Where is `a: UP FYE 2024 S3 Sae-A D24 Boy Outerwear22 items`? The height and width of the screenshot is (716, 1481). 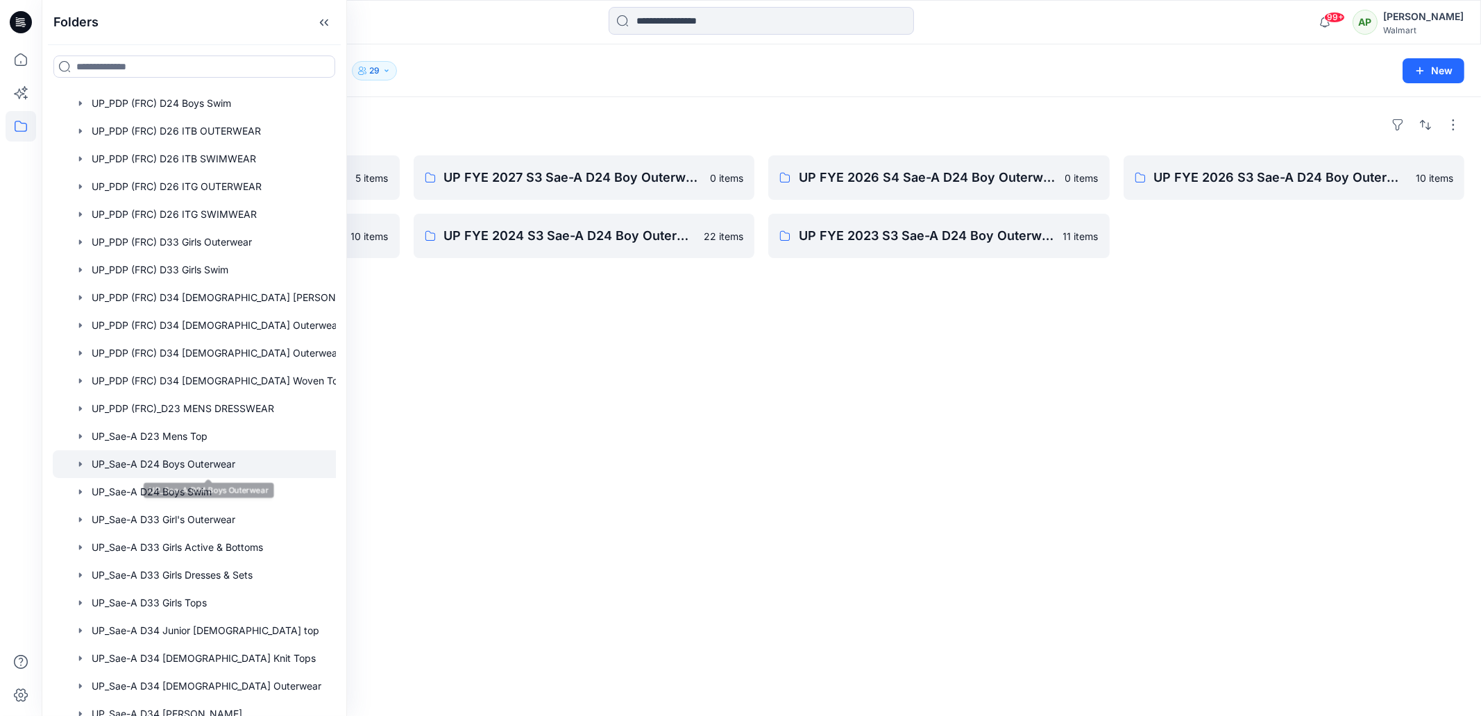 a: UP FYE 2024 S3 Sae-A D24 Boy Outerwear22 items is located at coordinates (584, 236).